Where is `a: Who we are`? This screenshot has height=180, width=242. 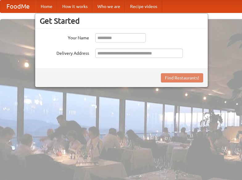 a: Who we are is located at coordinates (109, 6).